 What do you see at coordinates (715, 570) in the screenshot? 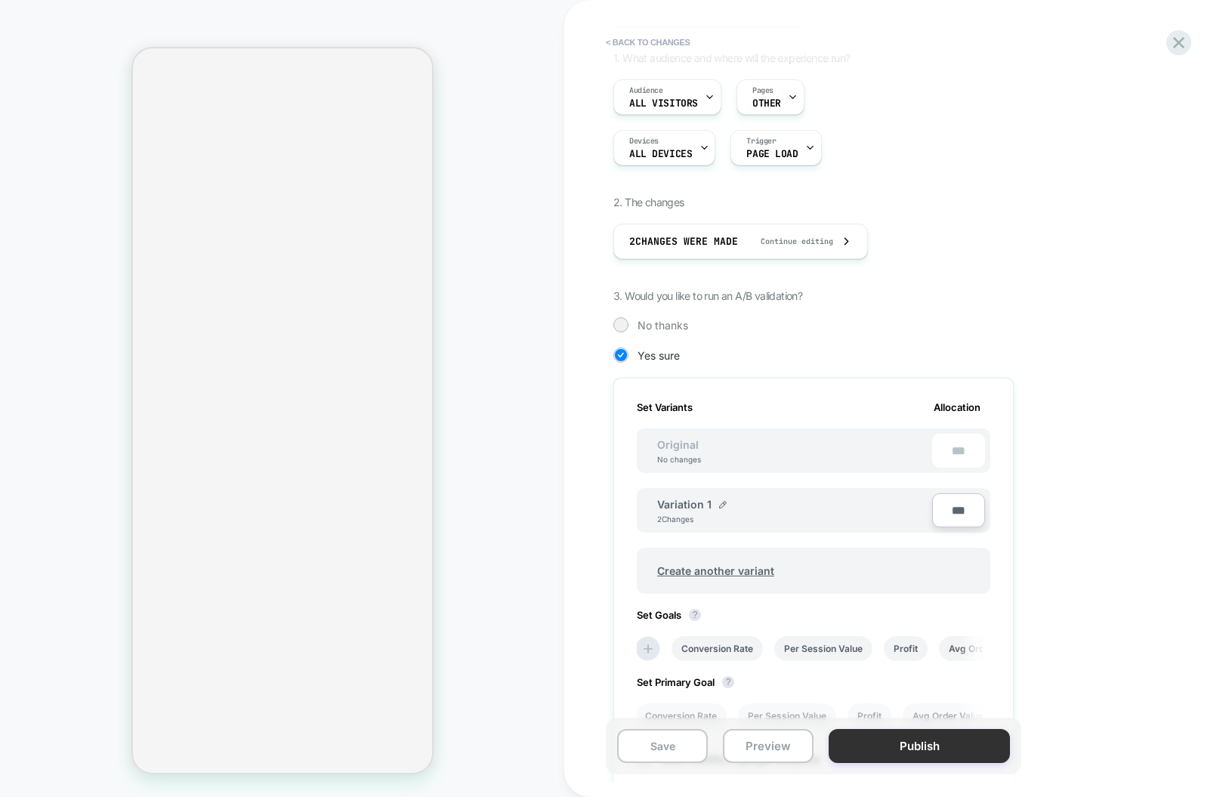
I see `span: Create another variant` at bounding box center [715, 570].